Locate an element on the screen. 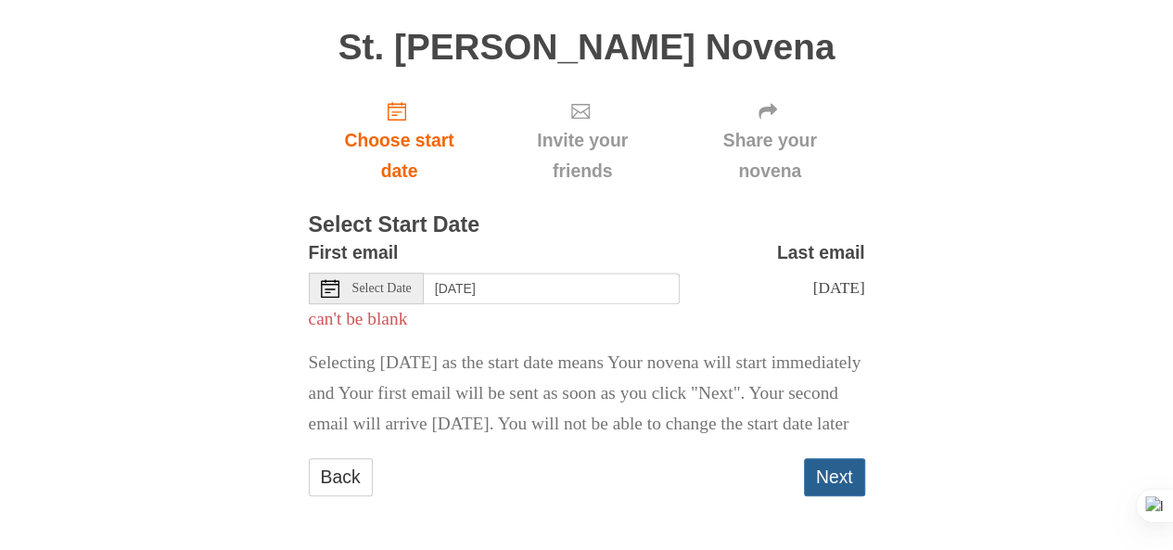  a: Choose start date is located at coordinates (399, 140).